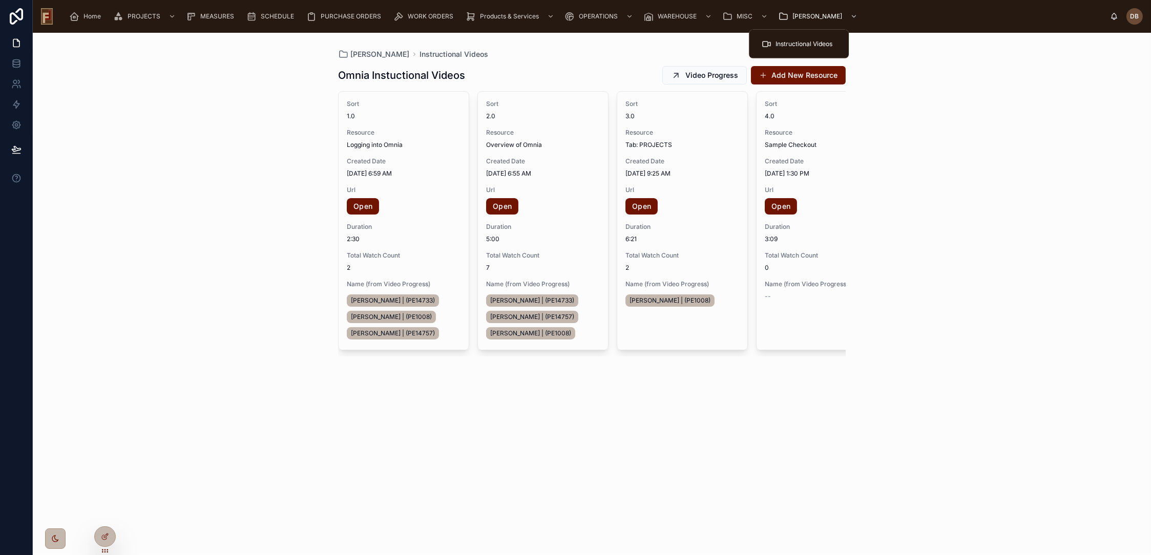 The width and height of the screenshot is (1151, 555). Describe the element at coordinates (430, 16) in the screenshot. I see `span: WORK ORDERS` at that location.